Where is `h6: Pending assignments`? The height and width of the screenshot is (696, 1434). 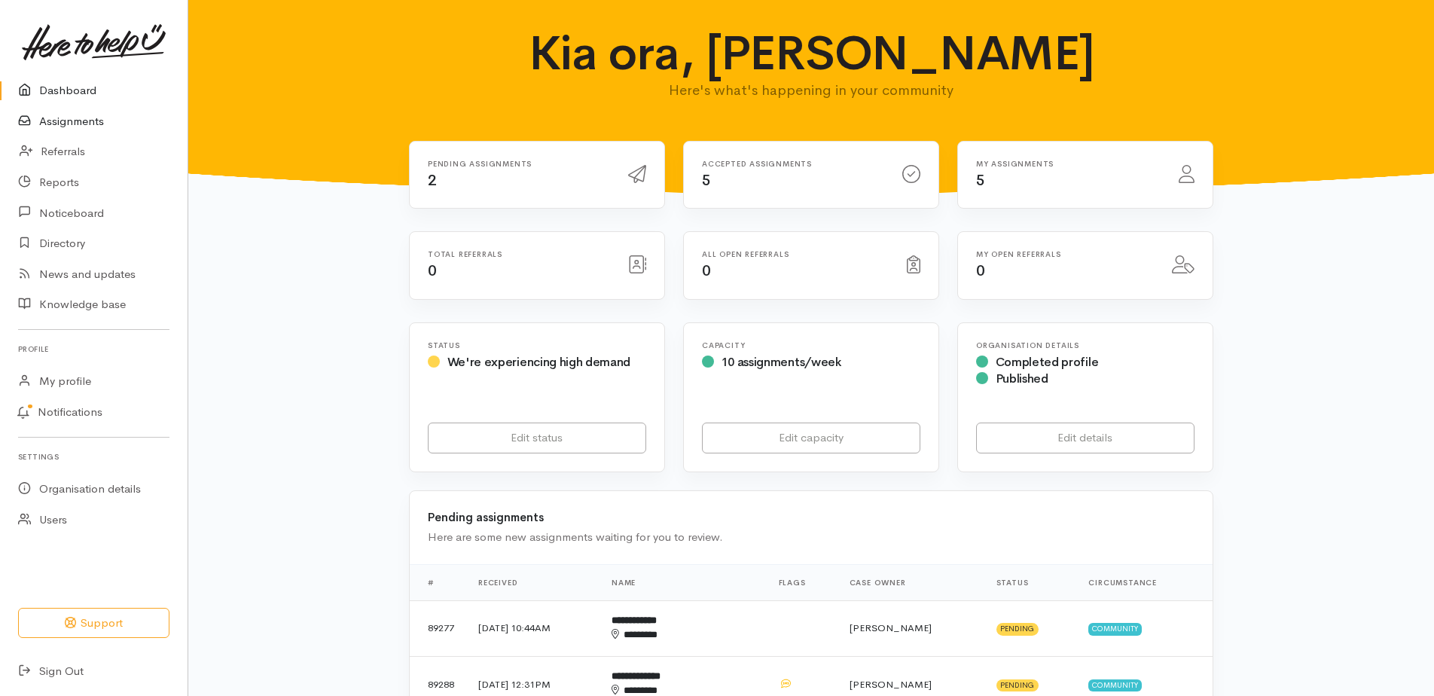
h6: Pending assignments is located at coordinates (519, 163).